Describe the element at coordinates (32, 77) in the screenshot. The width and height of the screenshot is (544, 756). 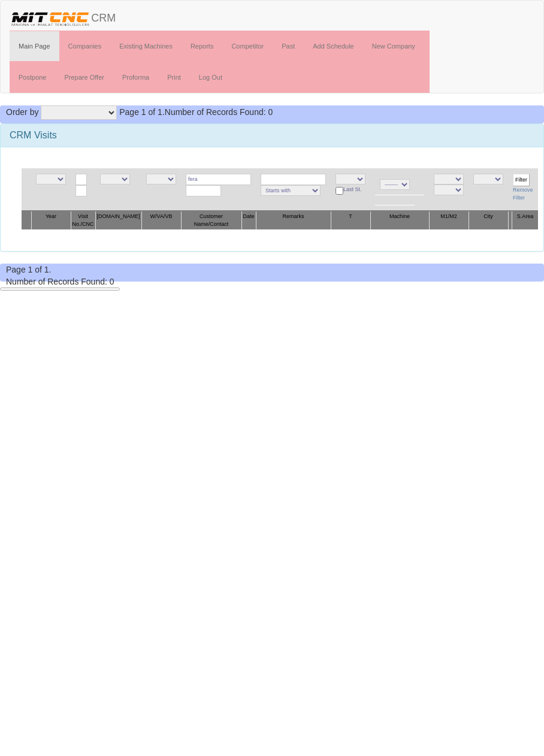
I see `a: Postpone` at that location.